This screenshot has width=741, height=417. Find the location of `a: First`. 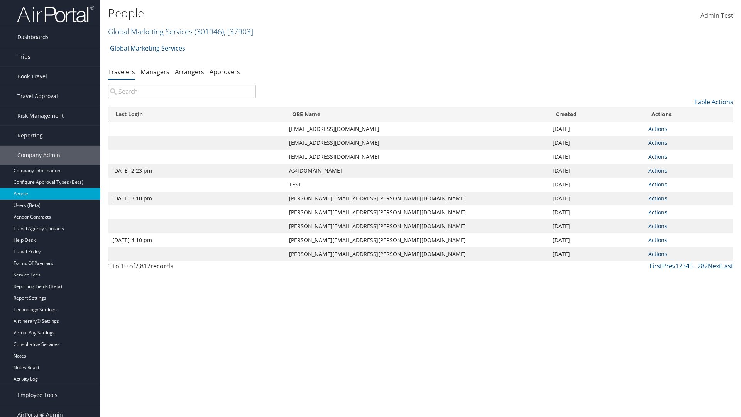

a: First is located at coordinates (655, 266).